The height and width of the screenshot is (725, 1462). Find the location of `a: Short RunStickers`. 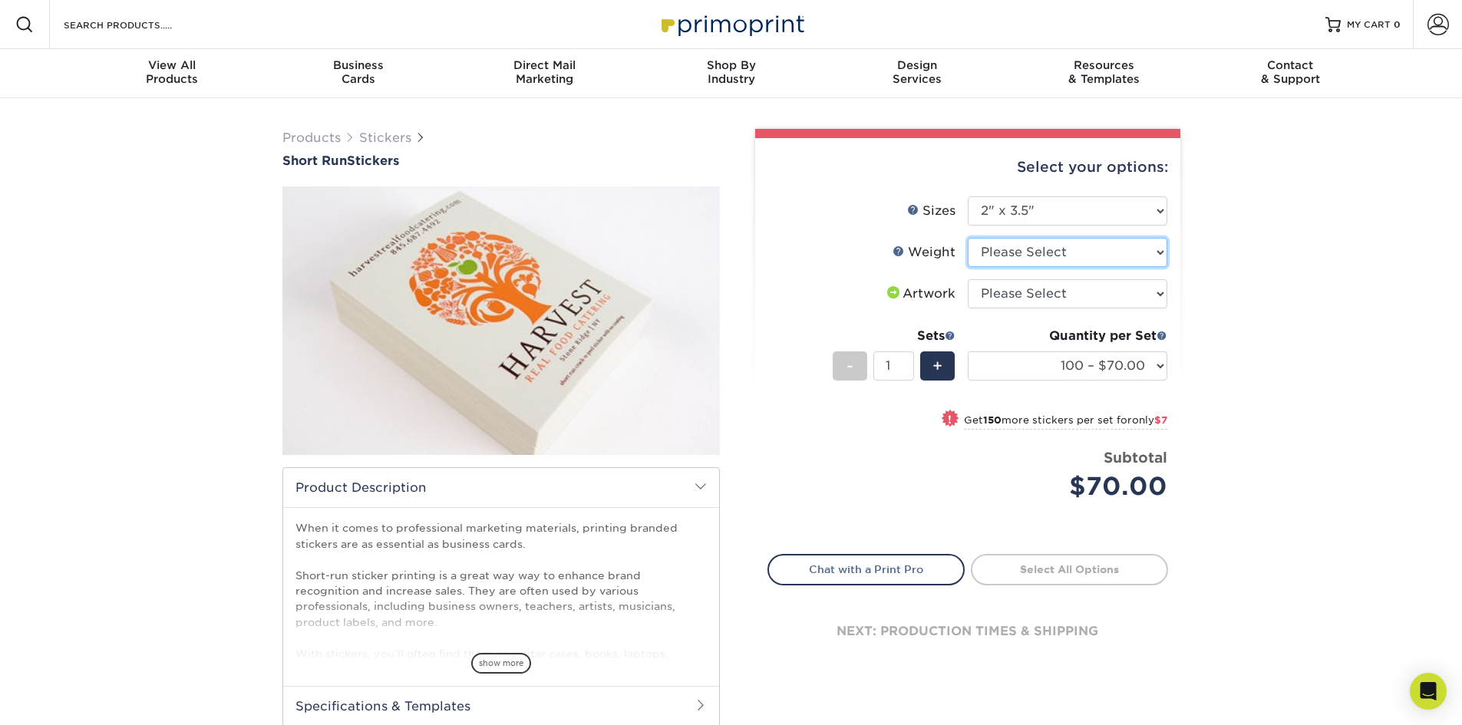

a: Short RunStickers is located at coordinates (501, 160).